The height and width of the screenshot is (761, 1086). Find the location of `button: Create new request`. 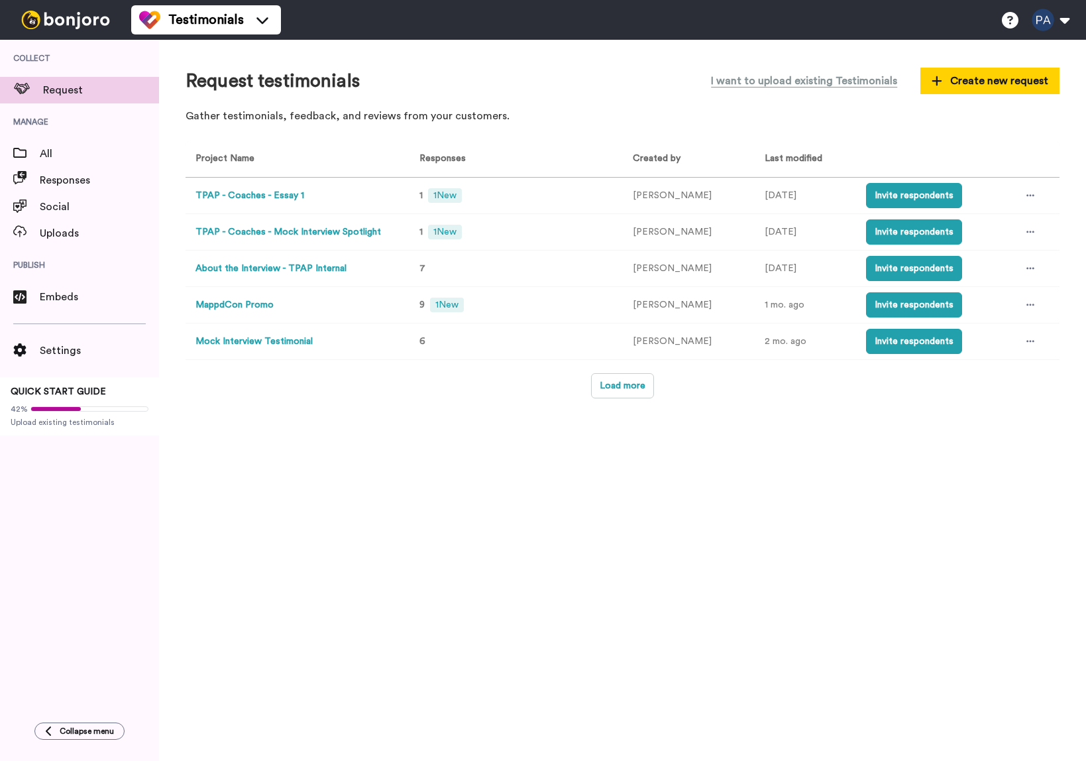

button: Create new request is located at coordinates (990, 81).